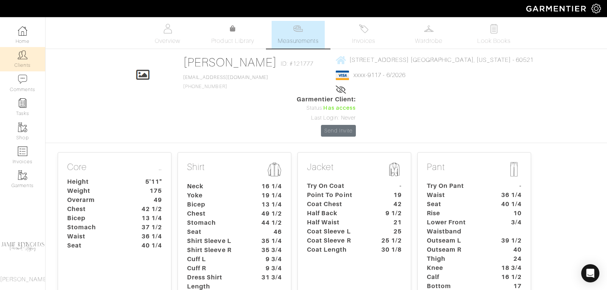 The height and width of the screenshot is (290, 607). I want to click on dt: Coat Chest, so click(337, 204).